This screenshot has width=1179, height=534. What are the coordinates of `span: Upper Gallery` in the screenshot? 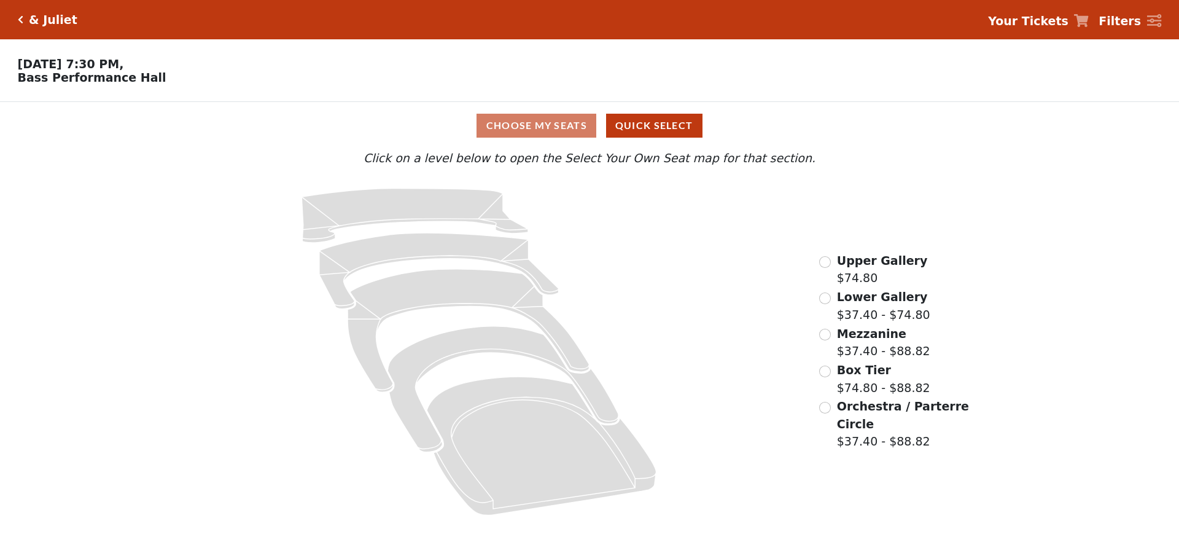 It's located at (883, 260).